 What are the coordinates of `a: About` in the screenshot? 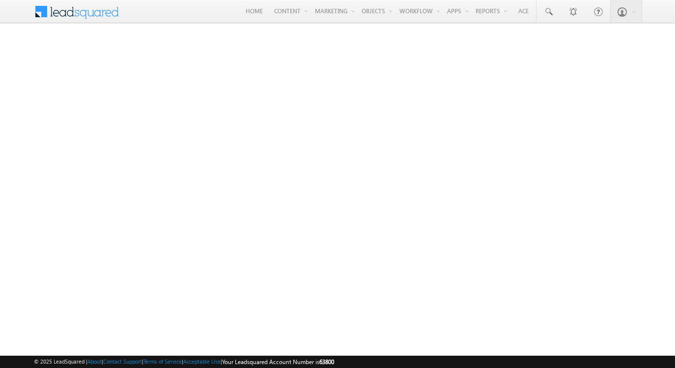 It's located at (94, 361).